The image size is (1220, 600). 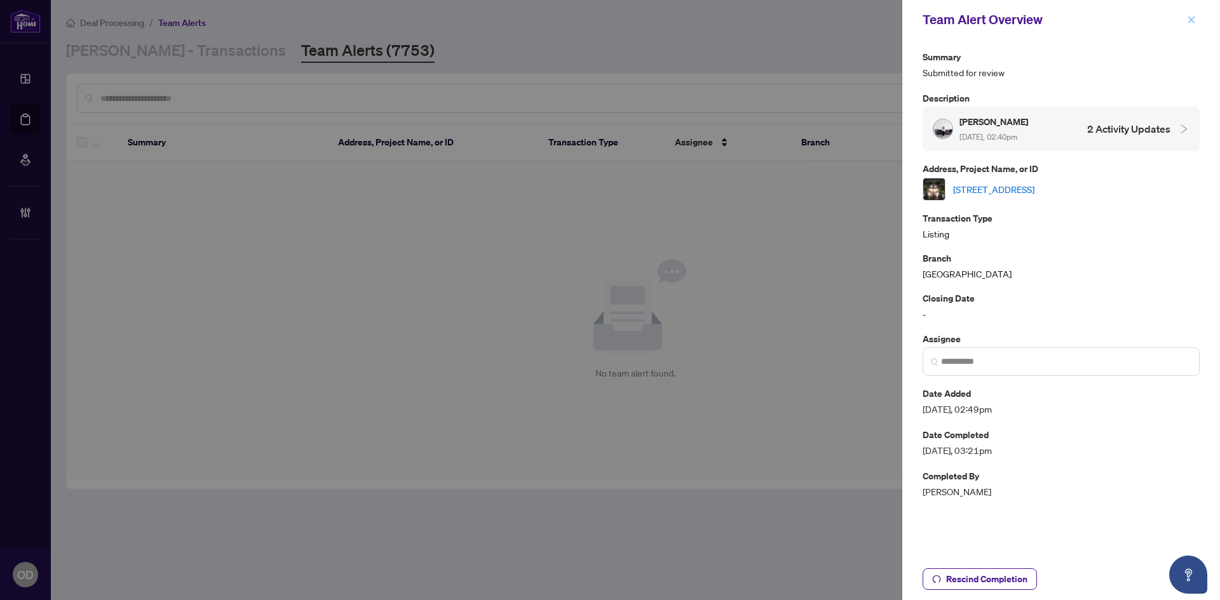 I want to click on span: close, so click(x=1191, y=20).